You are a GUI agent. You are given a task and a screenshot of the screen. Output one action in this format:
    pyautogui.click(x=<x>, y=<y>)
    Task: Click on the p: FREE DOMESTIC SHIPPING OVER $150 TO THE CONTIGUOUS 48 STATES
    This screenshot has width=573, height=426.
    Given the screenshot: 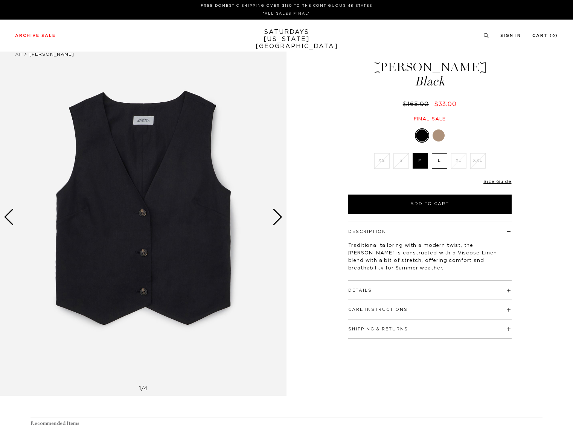 What is the action you would take?
    pyautogui.click(x=287, y=6)
    